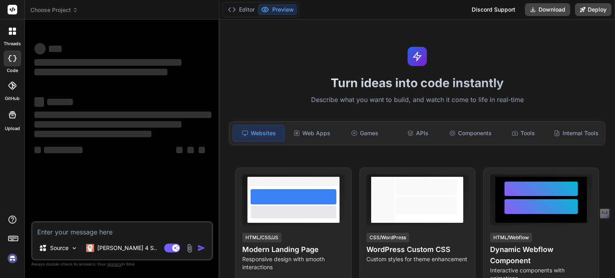 This screenshot has height=278, width=615. Describe the element at coordinates (59, 248) in the screenshot. I see `p: Source` at that location.